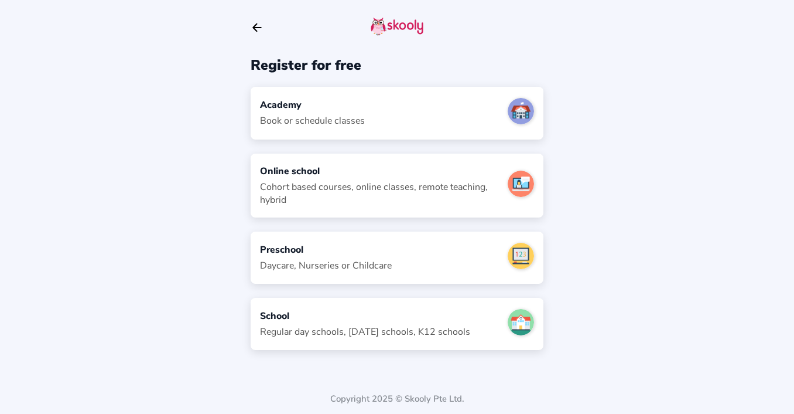 This screenshot has width=794, height=414. Describe the element at coordinates (312, 105) in the screenshot. I see `div: Academy` at that location.